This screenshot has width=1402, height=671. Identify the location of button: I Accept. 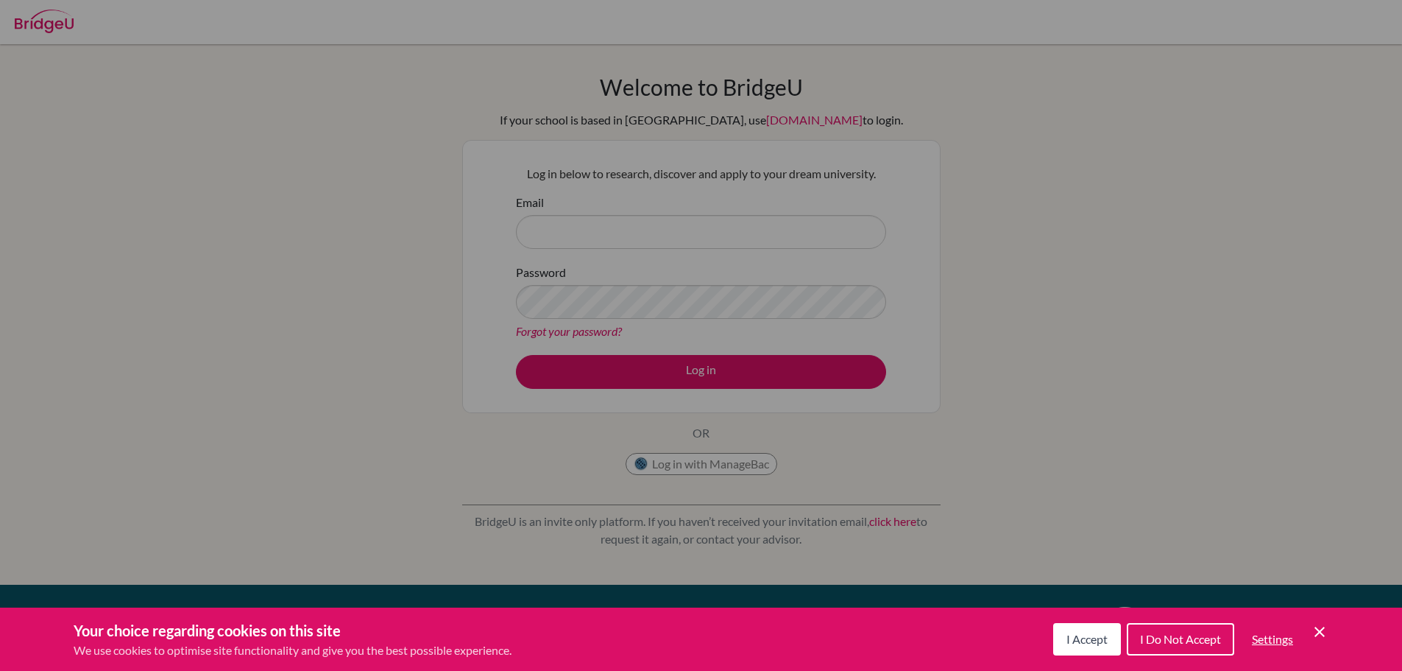
(1087, 639).